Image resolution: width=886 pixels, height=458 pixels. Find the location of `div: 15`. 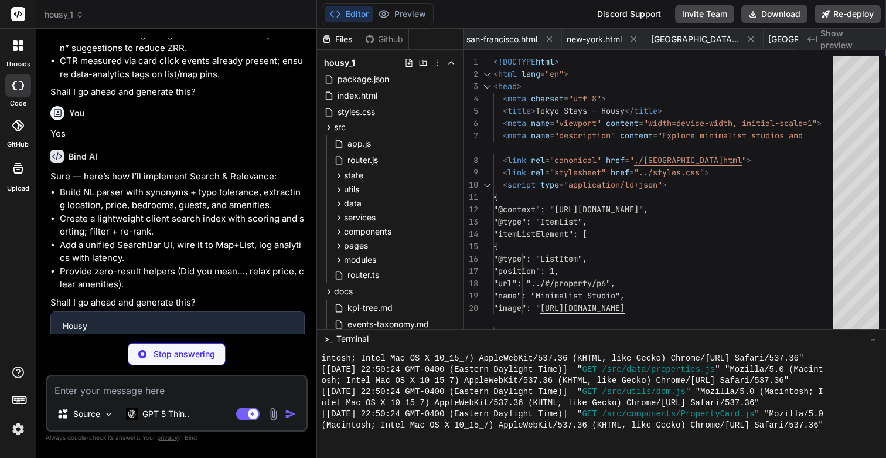

div: 15 is located at coordinates (471, 246).